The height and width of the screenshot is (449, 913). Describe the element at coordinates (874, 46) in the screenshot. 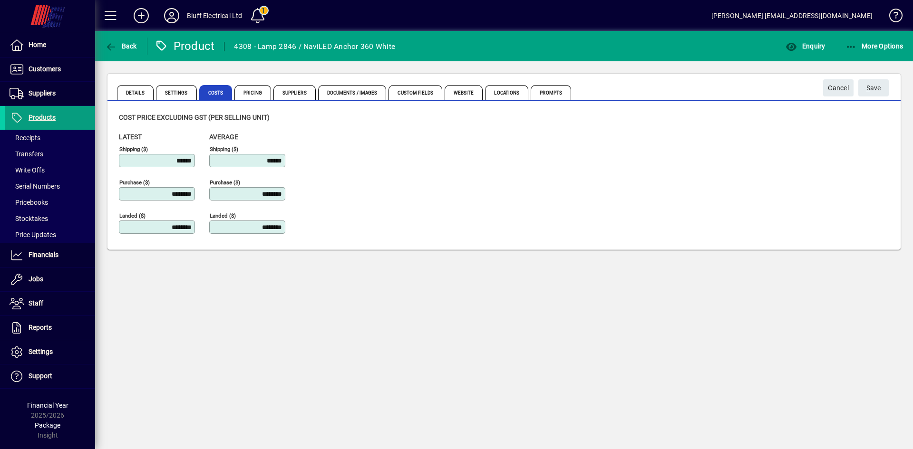

I see `button: More Options` at that location.